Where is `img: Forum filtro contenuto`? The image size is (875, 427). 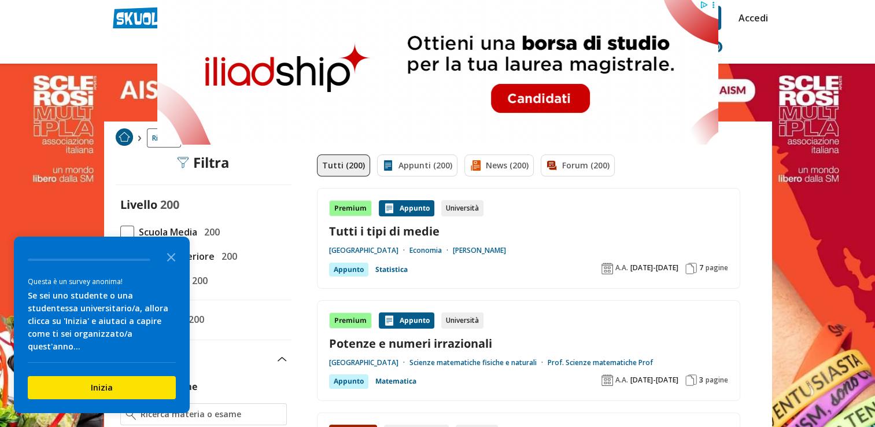
img: Forum filtro contenuto is located at coordinates (552, 165).